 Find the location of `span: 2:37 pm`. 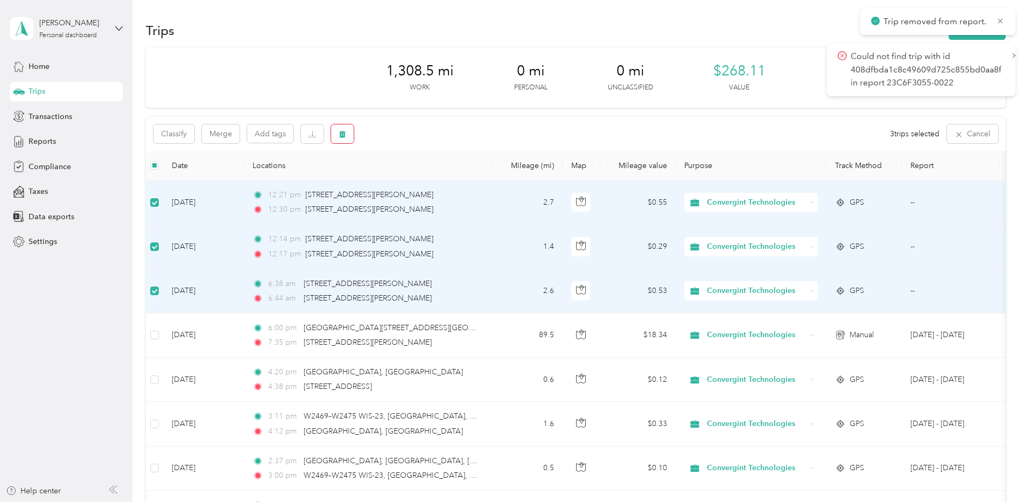

span: 2:37 pm is located at coordinates (283, 461).